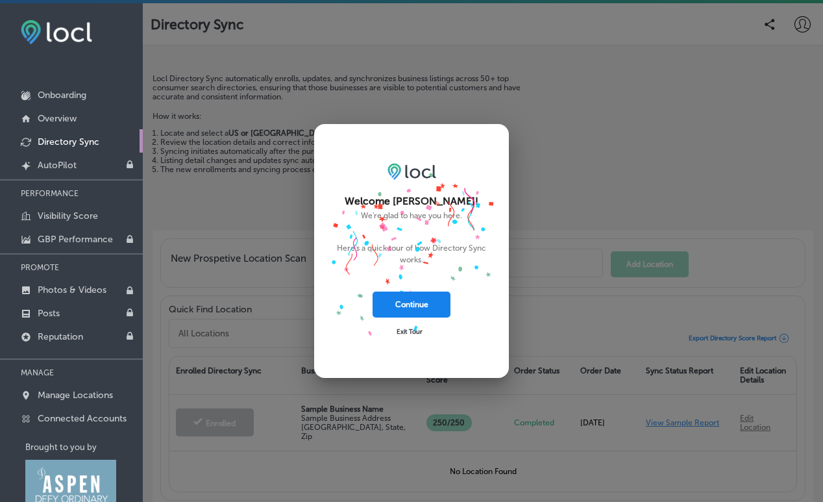 The width and height of the screenshot is (823, 502). Describe the element at coordinates (57, 118) in the screenshot. I see `p: Overview` at that location.